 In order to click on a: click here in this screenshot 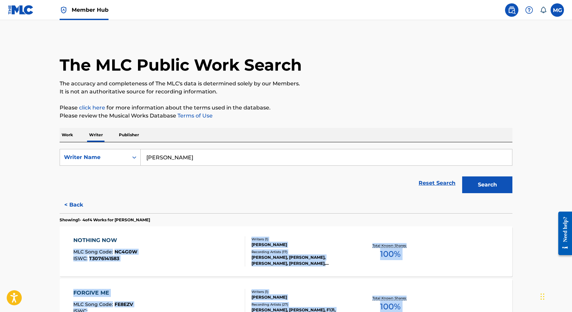, I will do `click(92, 107)`.